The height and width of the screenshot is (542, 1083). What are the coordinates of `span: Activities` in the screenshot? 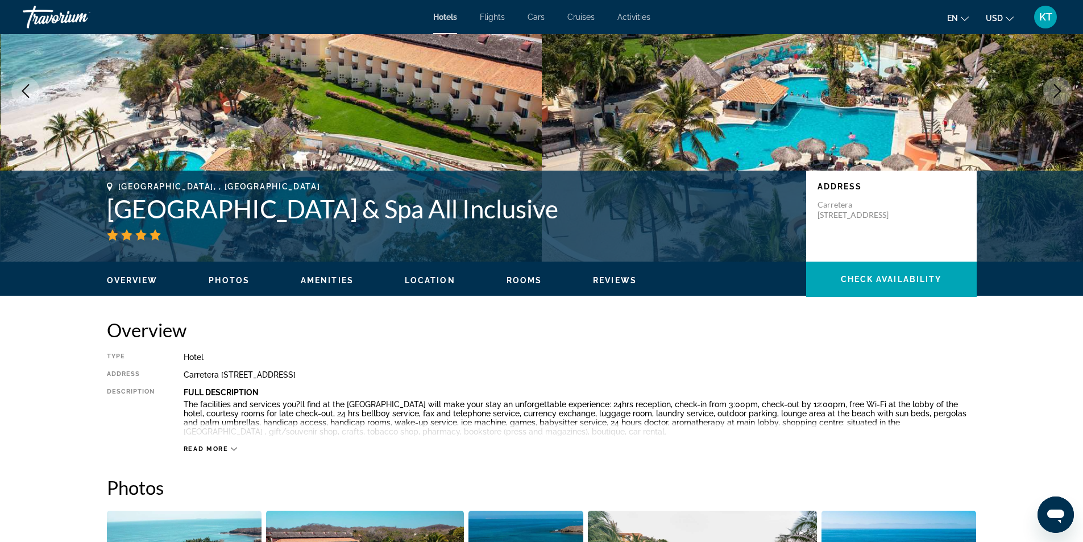 It's located at (634, 17).